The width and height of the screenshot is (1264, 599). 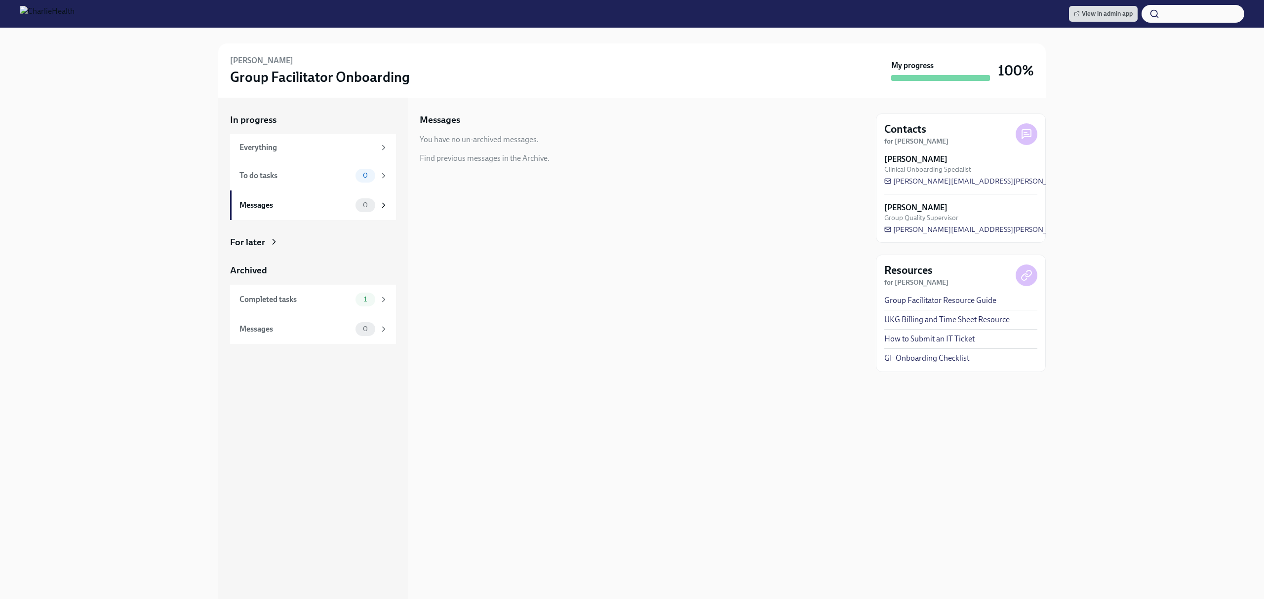 What do you see at coordinates (247, 242) in the screenshot?
I see `div: For later` at bounding box center [247, 242].